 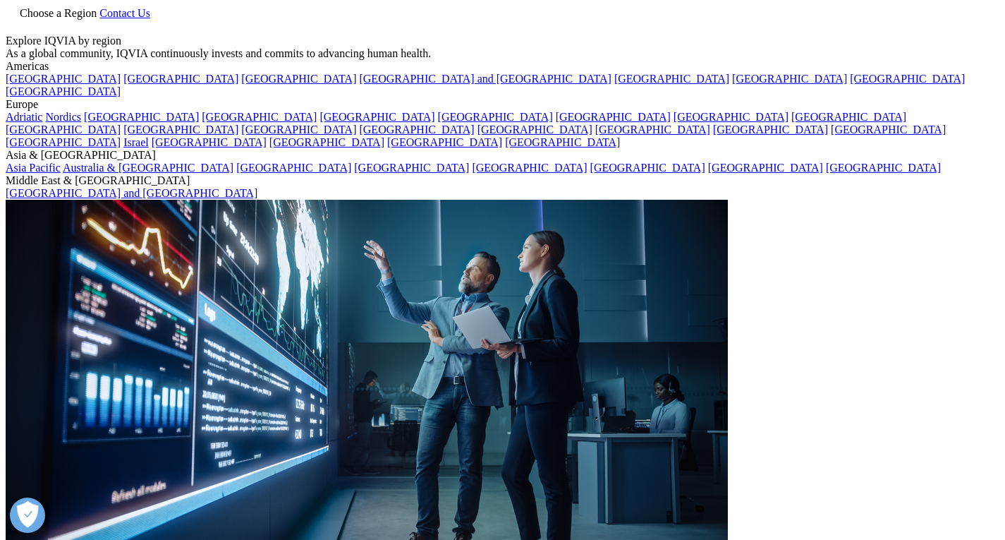 What do you see at coordinates (502, 66) in the screenshot?
I see `div: Americas` at bounding box center [502, 66].